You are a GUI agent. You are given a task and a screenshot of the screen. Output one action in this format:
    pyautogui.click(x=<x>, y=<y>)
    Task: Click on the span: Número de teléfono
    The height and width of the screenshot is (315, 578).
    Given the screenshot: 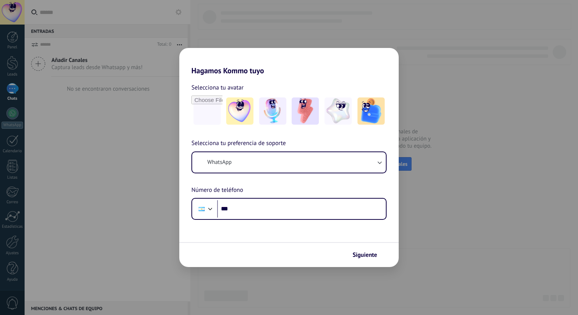 What is the action you would take?
    pyautogui.click(x=217, y=191)
    